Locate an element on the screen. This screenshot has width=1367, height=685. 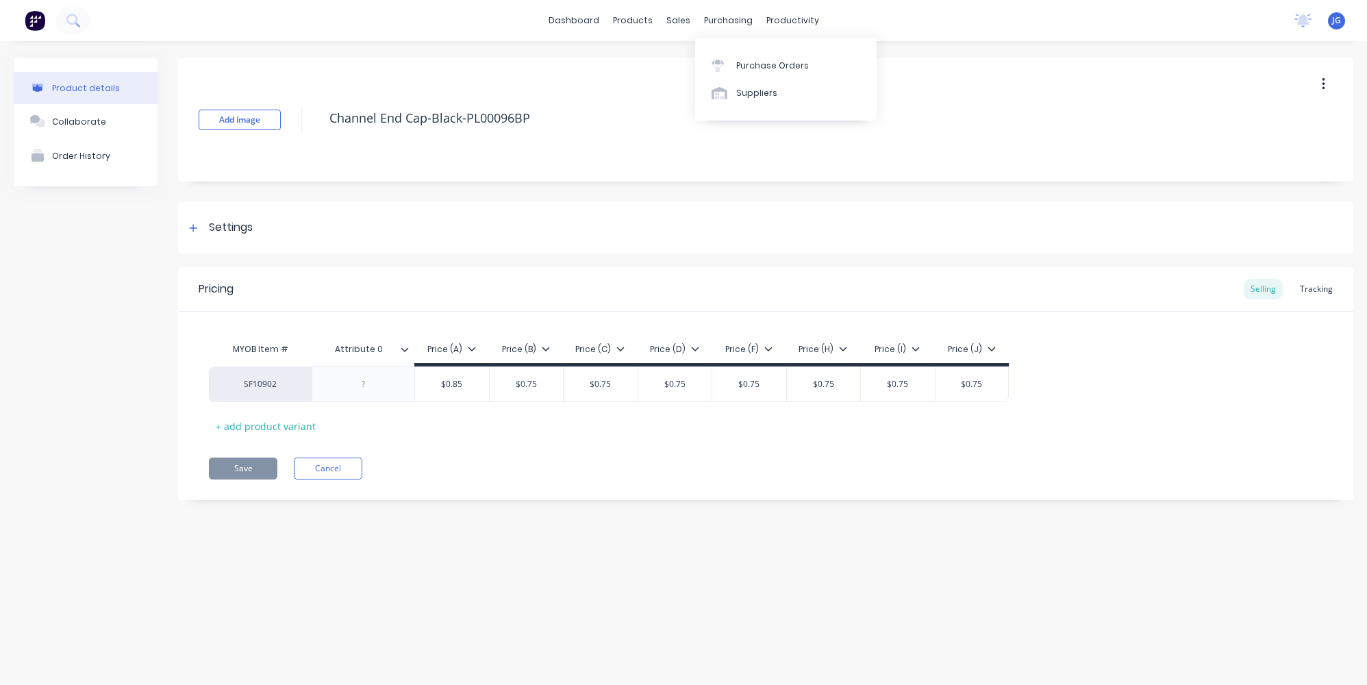
div: Selling is located at coordinates (1263, 289).